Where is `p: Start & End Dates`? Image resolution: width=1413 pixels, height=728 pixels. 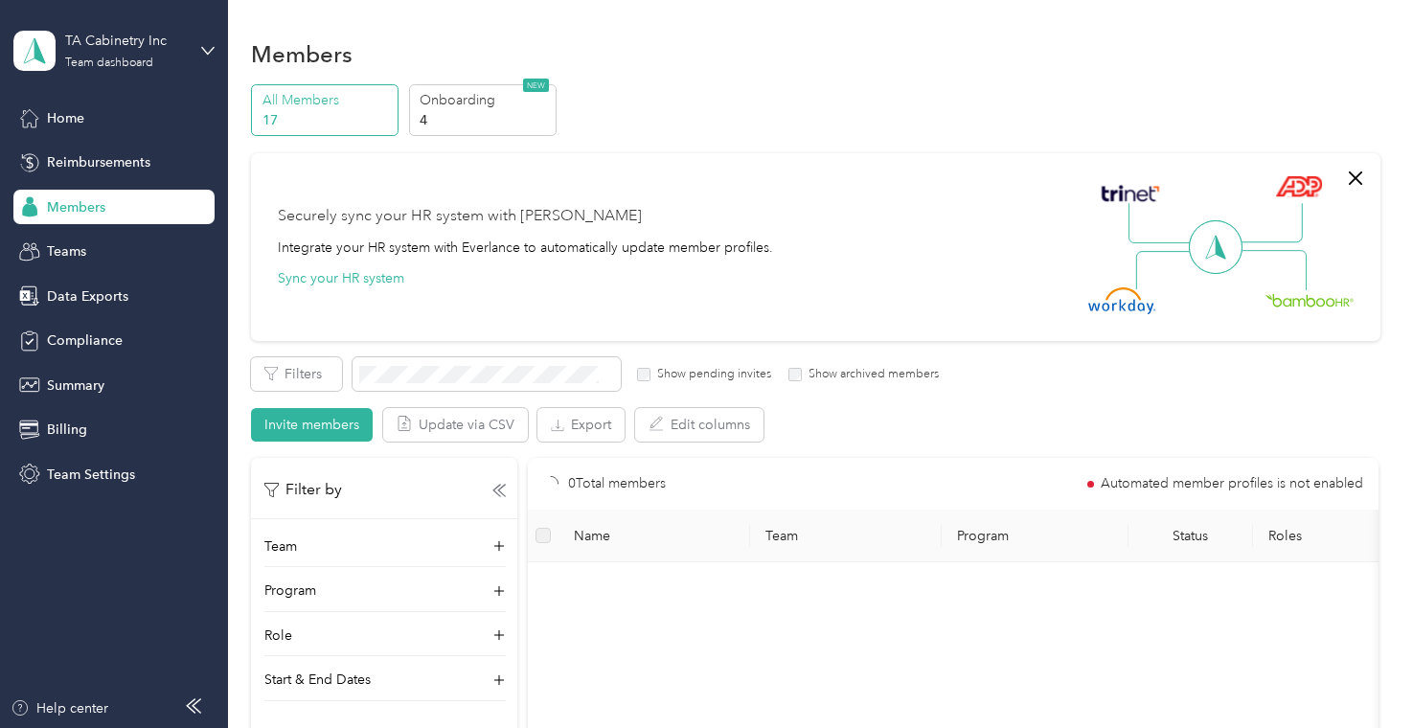
p: Start & End Dates is located at coordinates (317, 679).